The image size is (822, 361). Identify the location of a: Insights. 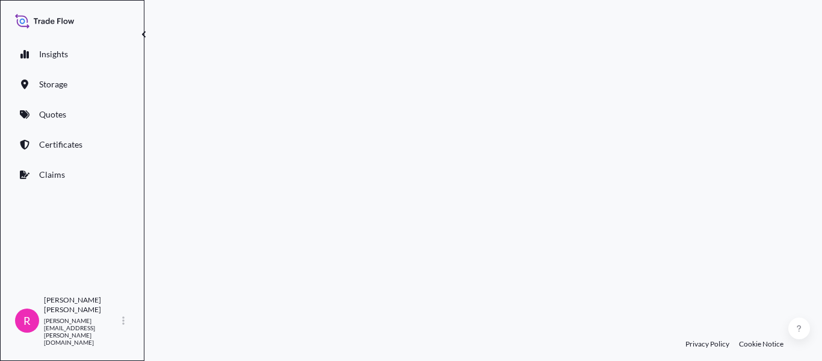
(72, 54).